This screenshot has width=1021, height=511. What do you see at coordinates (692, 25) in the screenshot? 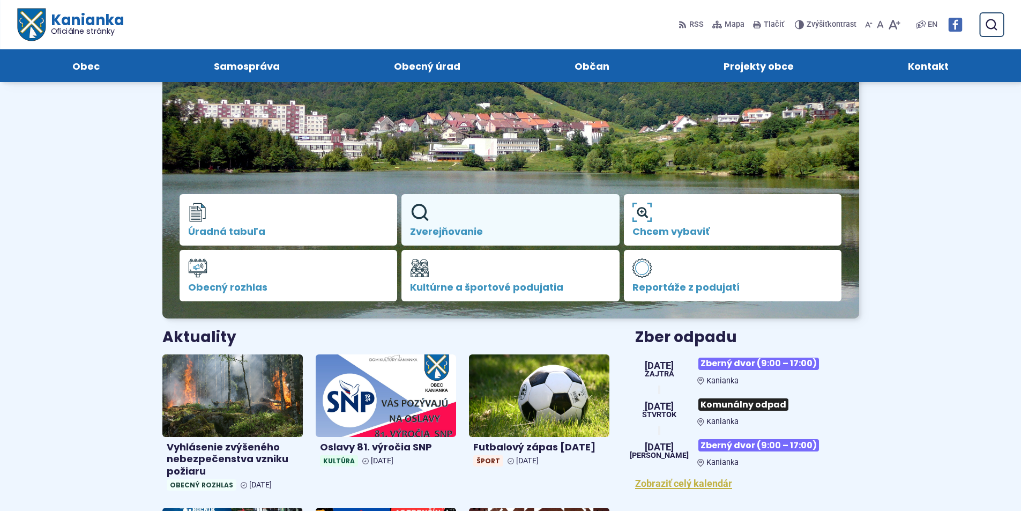
I see `a: RSS` at bounding box center [692, 25].